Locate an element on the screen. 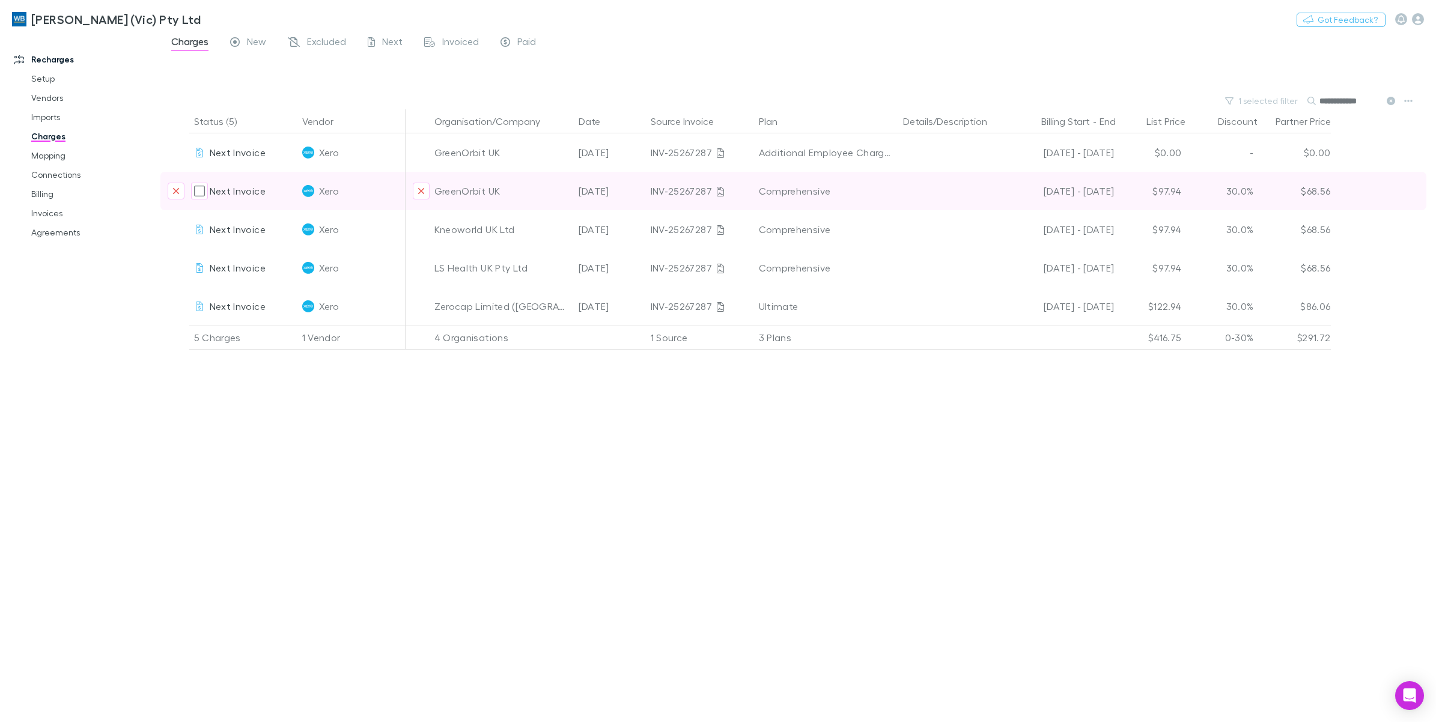 The height and width of the screenshot is (722, 1436). div: Additional Employee Charges is located at coordinates (826, 153).